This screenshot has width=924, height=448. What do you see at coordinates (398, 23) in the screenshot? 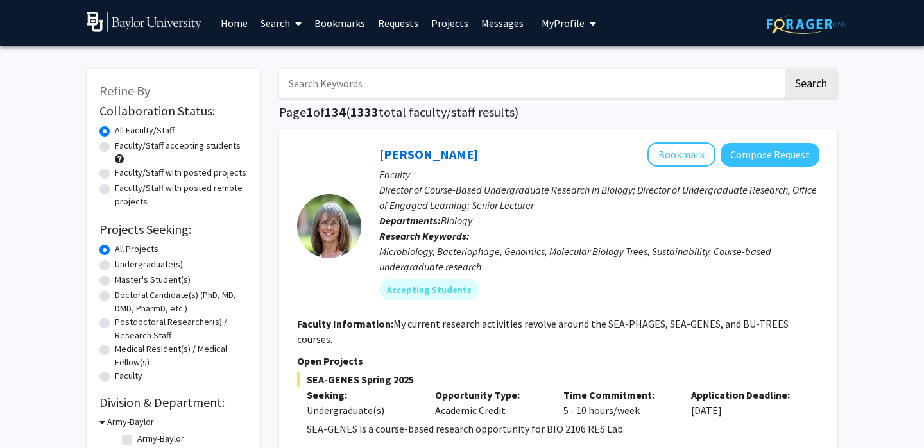
I see `a: Requests` at bounding box center [398, 23].